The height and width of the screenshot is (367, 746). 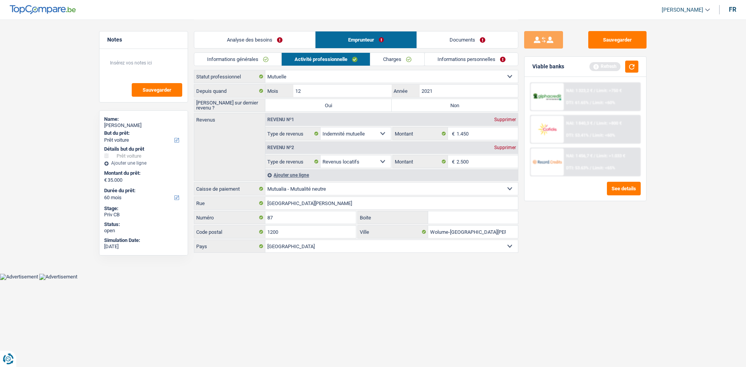 I want to click on input: AAAA, so click(x=468, y=91).